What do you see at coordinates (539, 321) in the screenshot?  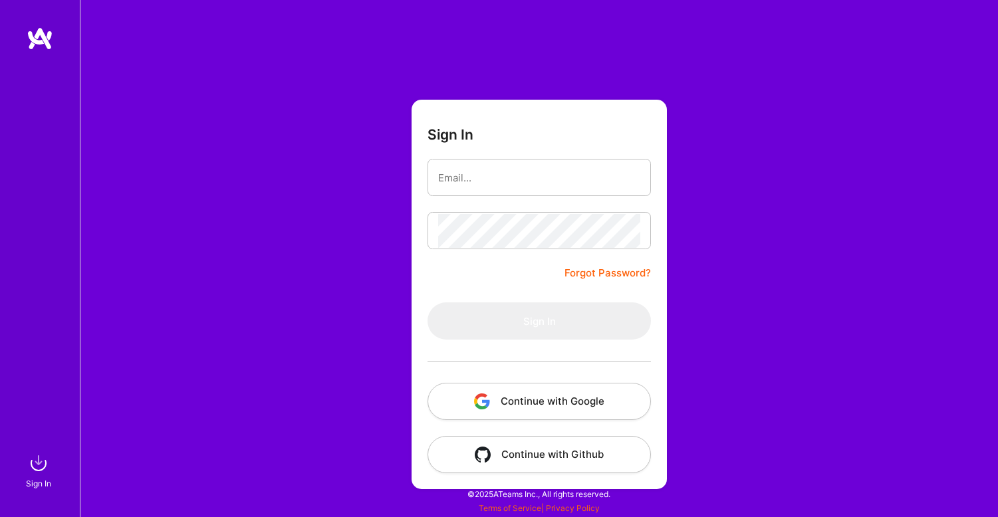 I see `button: Sign In` at bounding box center [539, 321].